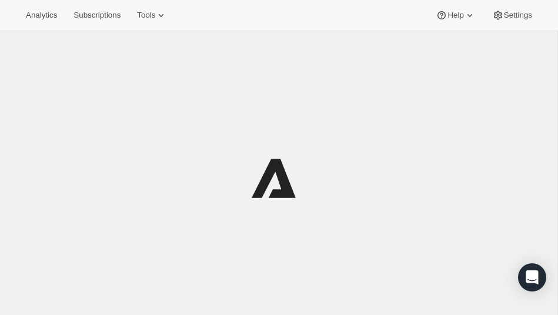 This screenshot has width=558, height=315. Describe the element at coordinates (41, 15) in the screenshot. I see `button: Analytics` at that location.